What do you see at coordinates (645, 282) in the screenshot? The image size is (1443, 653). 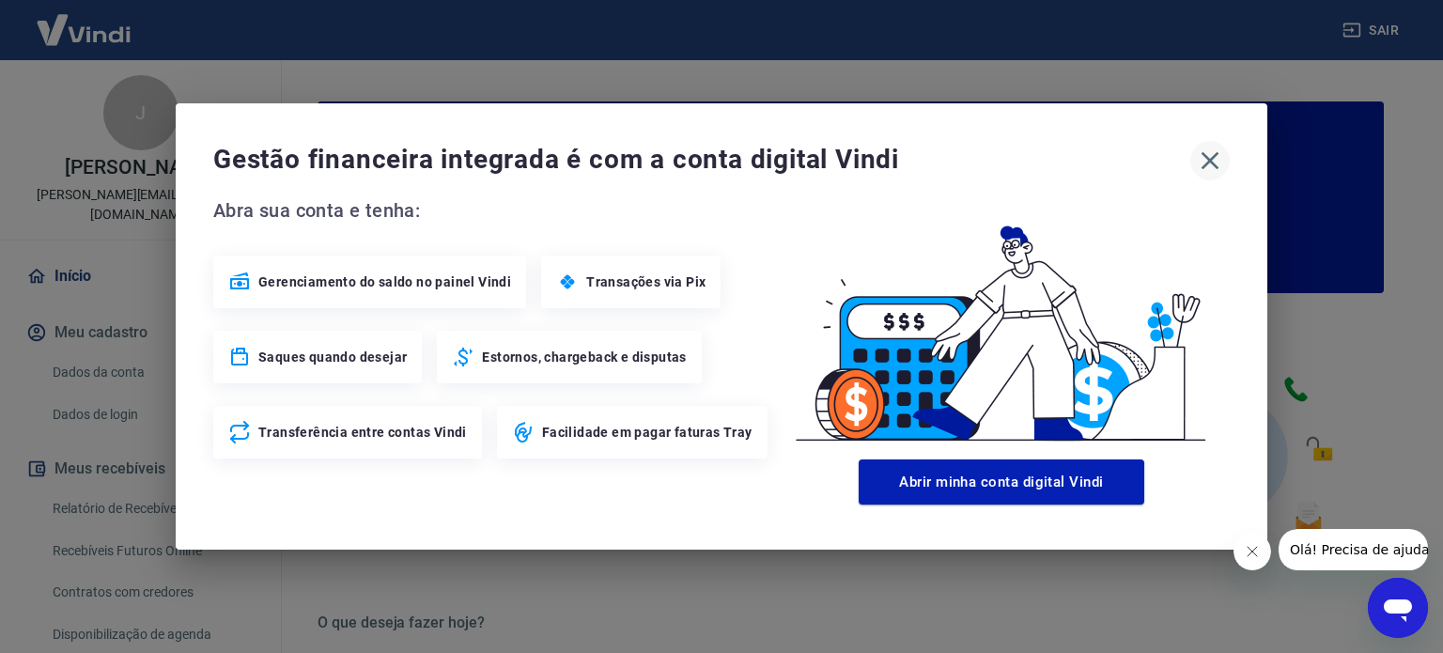 I see `span: Transações via Pix` at bounding box center [645, 282].